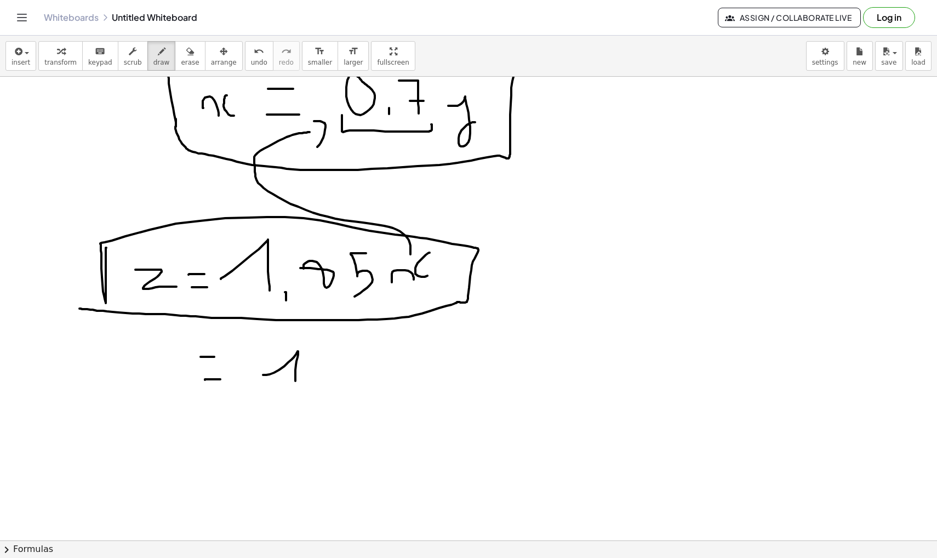 The height and width of the screenshot is (558, 937). What do you see at coordinates (22, 18) in the screenshot?
I see `button: Toggle navigation` at bounding box center [22, 18].